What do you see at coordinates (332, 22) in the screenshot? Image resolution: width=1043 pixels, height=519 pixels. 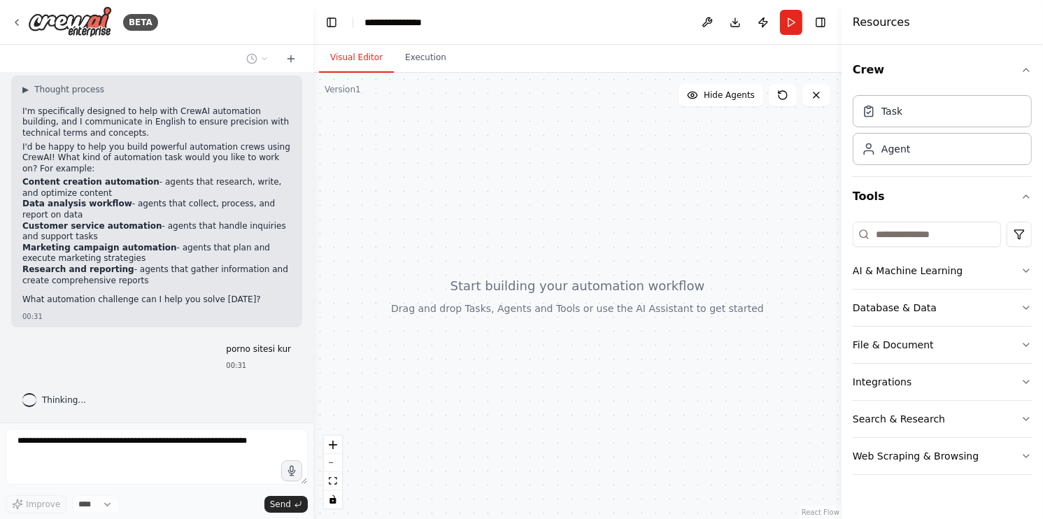 I see `button: Hide left sidebar` at bounding box center [332, 22].